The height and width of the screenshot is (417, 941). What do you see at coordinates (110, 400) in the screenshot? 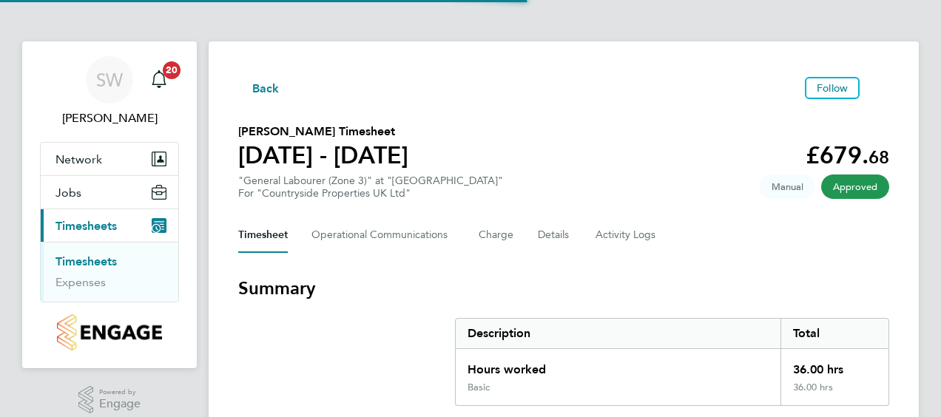
I see `a: Powered byEngage` at bounding box center [110, 400].